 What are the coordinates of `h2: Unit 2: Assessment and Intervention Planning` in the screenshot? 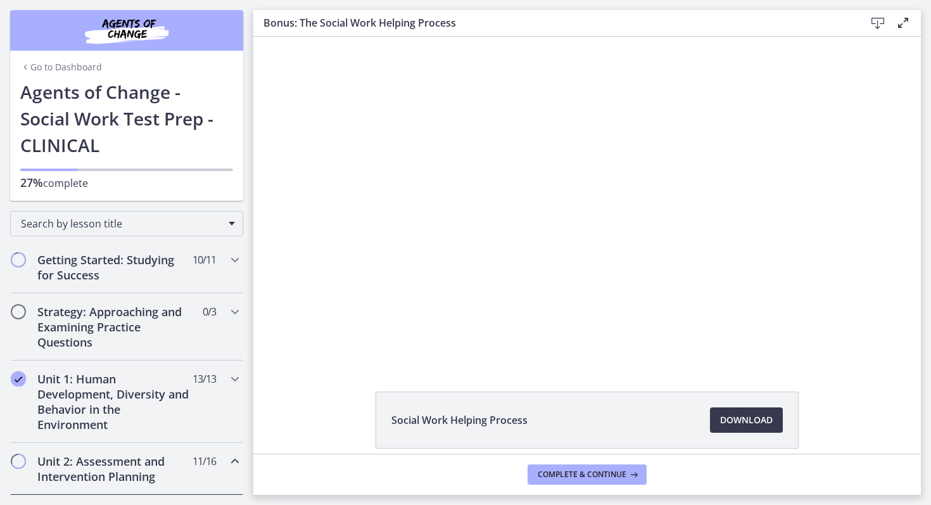 It's located at (115, 469).